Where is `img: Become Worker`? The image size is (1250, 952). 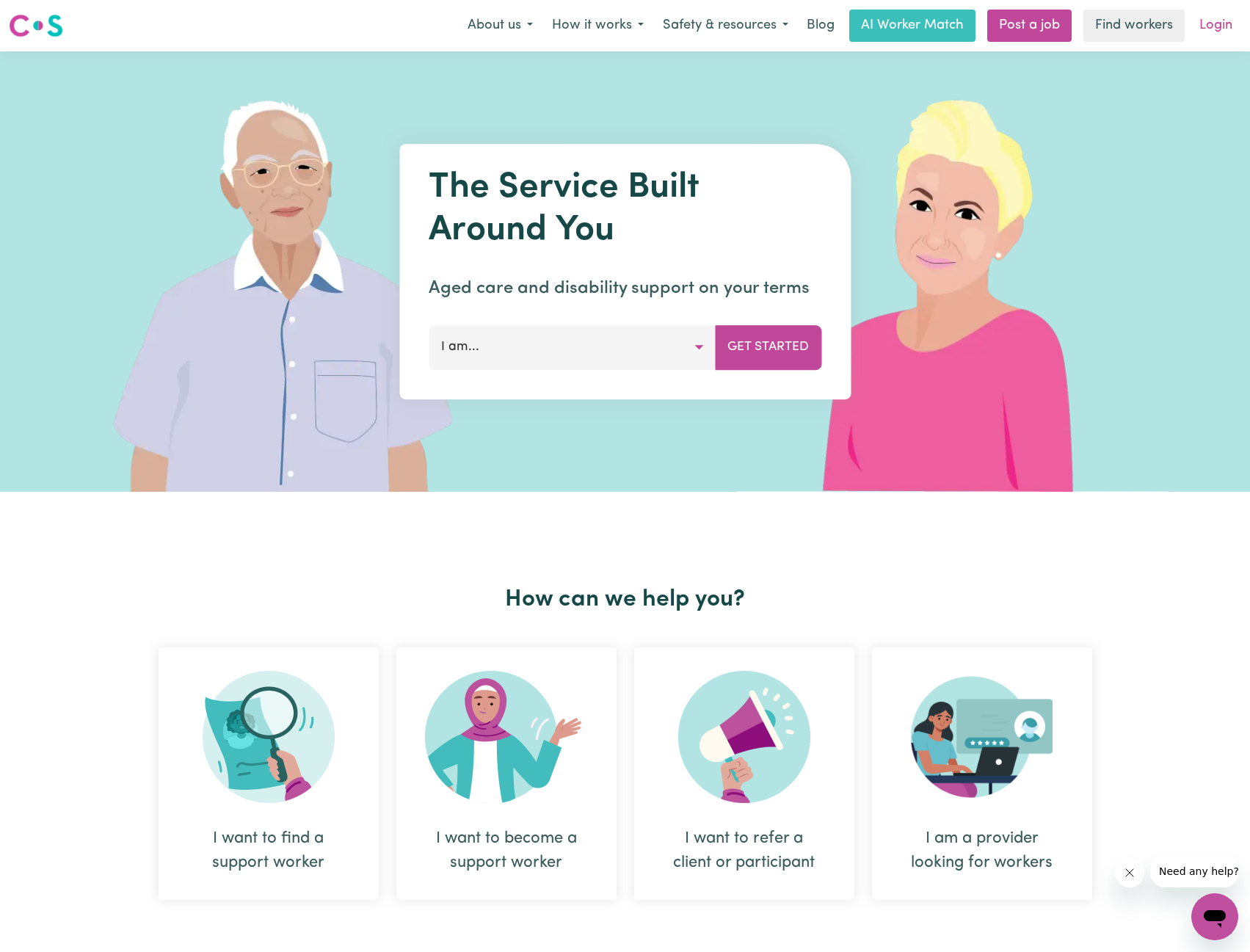 img: Become Worker is located at coordinates (507, 737).